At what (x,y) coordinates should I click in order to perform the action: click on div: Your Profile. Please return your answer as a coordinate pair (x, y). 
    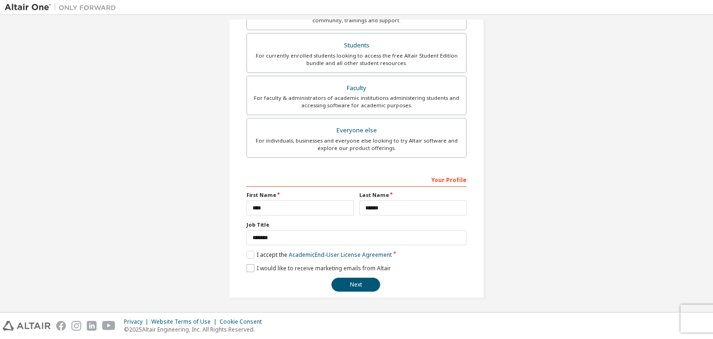
    Looking at the image, I should click on (357, 179).